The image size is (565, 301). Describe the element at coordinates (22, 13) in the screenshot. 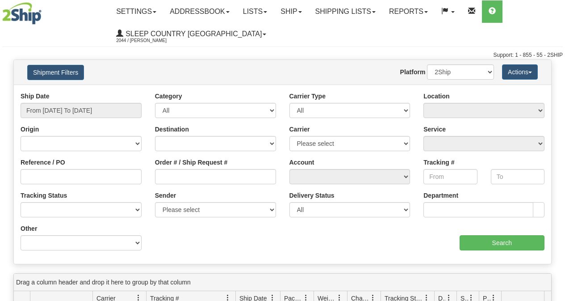

I see `img: logo2044.jpg` at that location.